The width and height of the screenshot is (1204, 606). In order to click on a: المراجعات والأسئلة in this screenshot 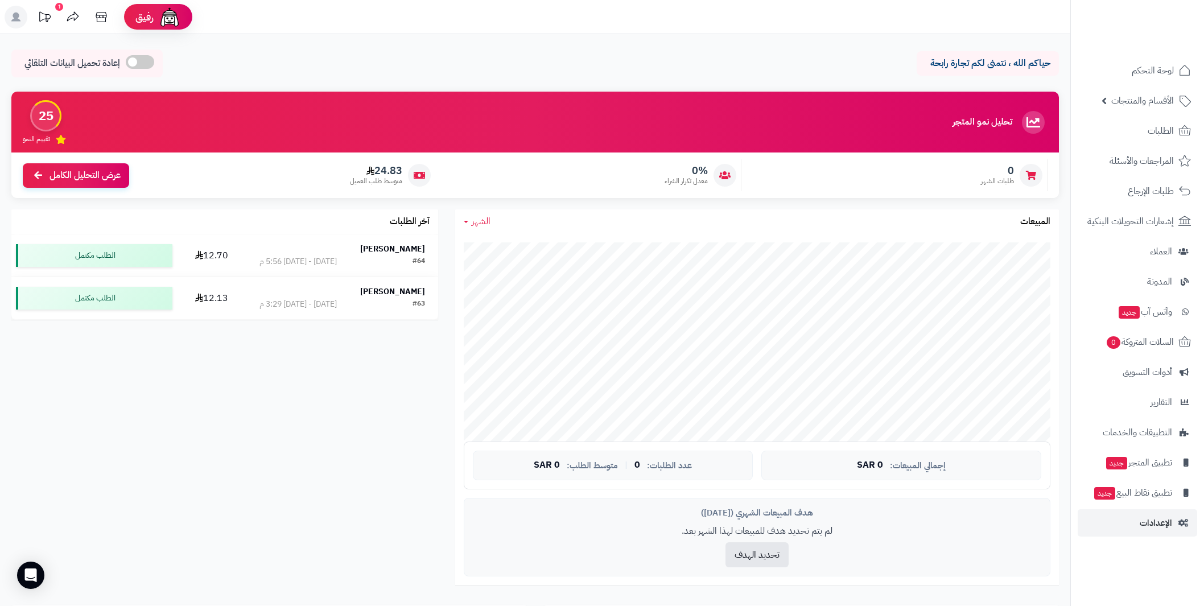, I will do `click(1138, 161)`.